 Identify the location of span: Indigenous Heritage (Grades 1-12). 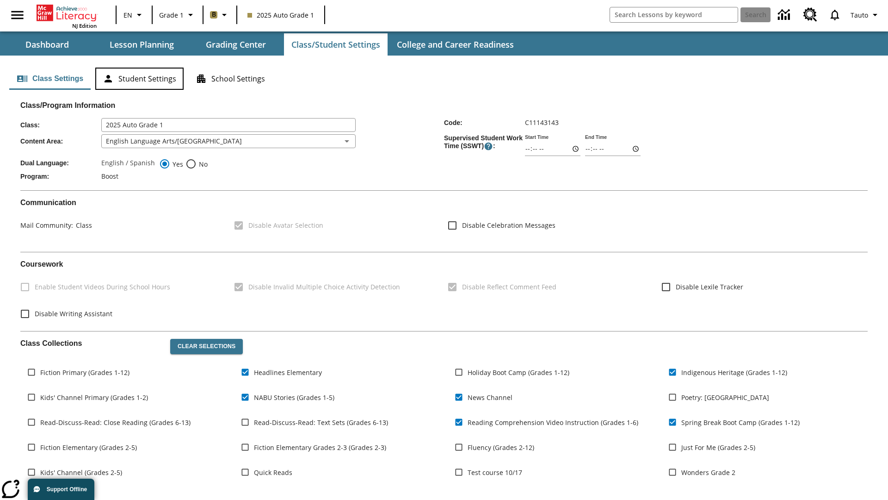
(734, 372).